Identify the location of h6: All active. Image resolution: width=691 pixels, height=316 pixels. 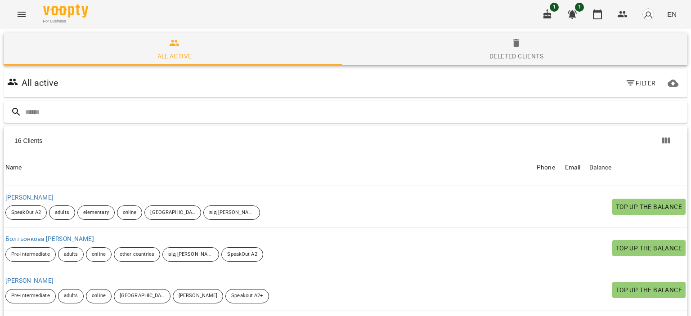
(40, 83).